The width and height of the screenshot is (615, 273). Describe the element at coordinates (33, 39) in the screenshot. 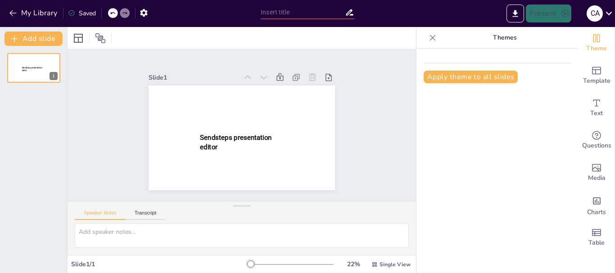

I see `button: Add slide` at that location.